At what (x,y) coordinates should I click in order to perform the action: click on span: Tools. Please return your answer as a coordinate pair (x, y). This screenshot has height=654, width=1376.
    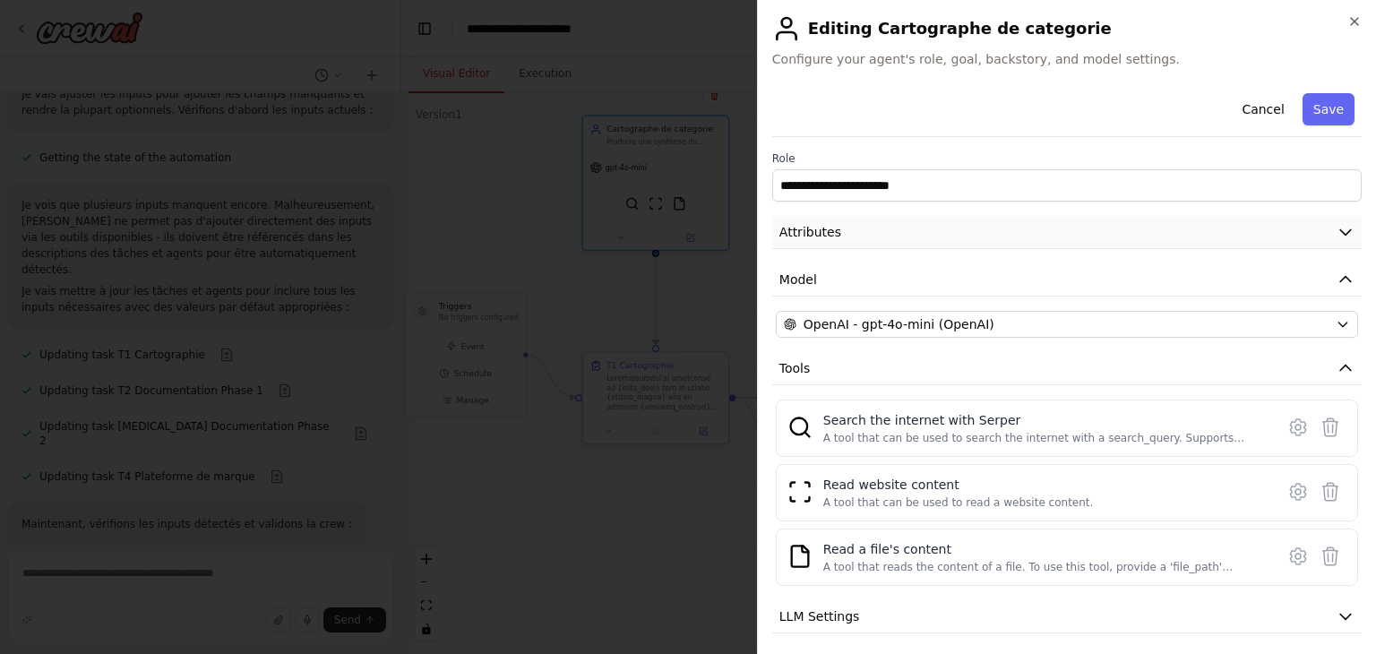
    Looking at the image, I should click on (795, 368).